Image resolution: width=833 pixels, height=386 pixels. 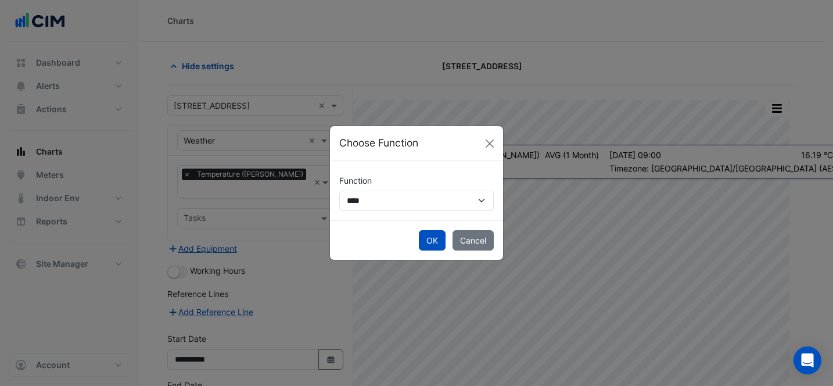 What do you see at coordinates (356, 180) in the screenshot?
I see `label: Function` at bounding box center [356, 180].